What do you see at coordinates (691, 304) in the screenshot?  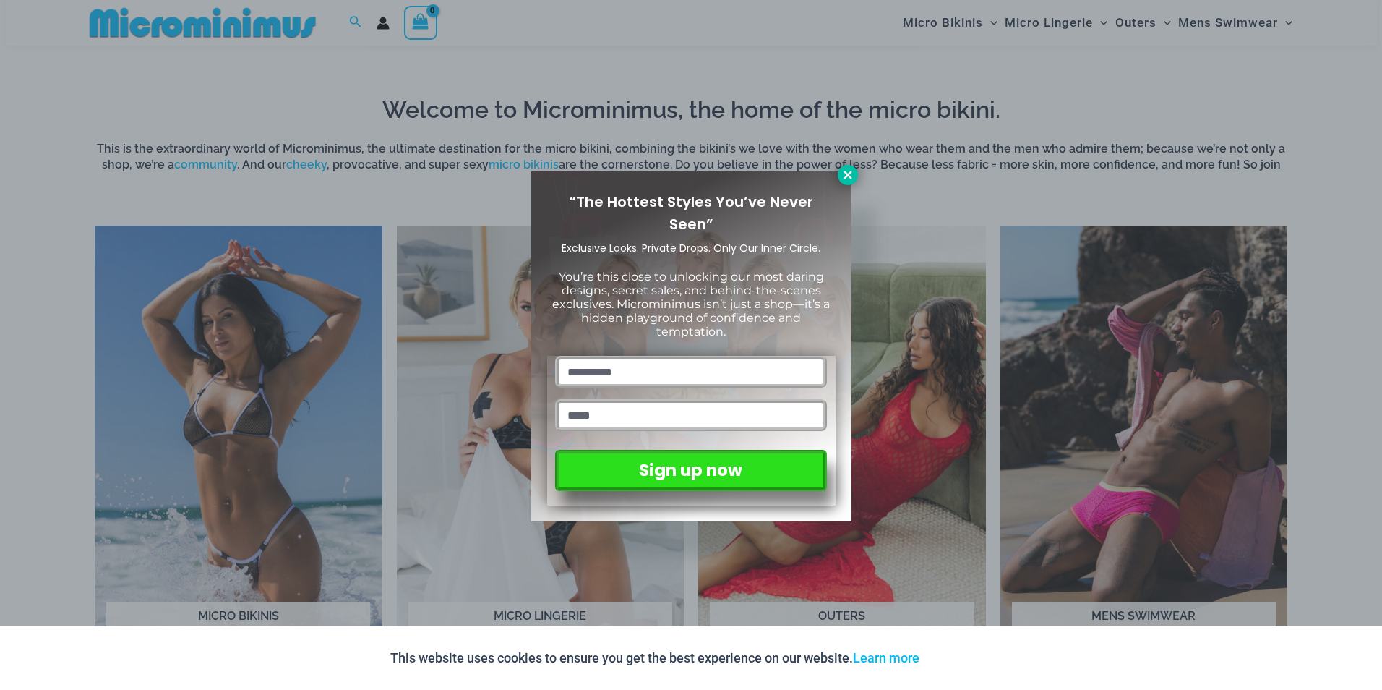 I see `span: You’re this close to unlocking our most daring designs, secret sales, and behind-the-scenes exclu...` at bounding box center [691, 304].